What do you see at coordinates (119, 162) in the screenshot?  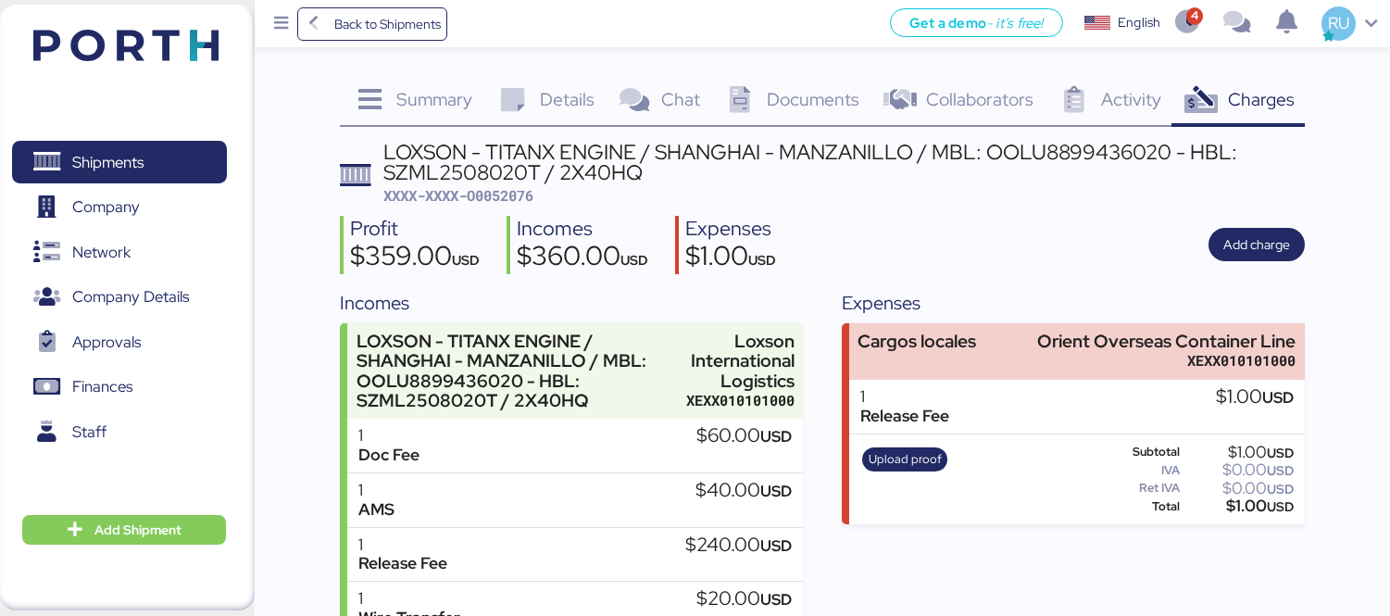 I see `a: Shipments` at bounding box center [119, 162].